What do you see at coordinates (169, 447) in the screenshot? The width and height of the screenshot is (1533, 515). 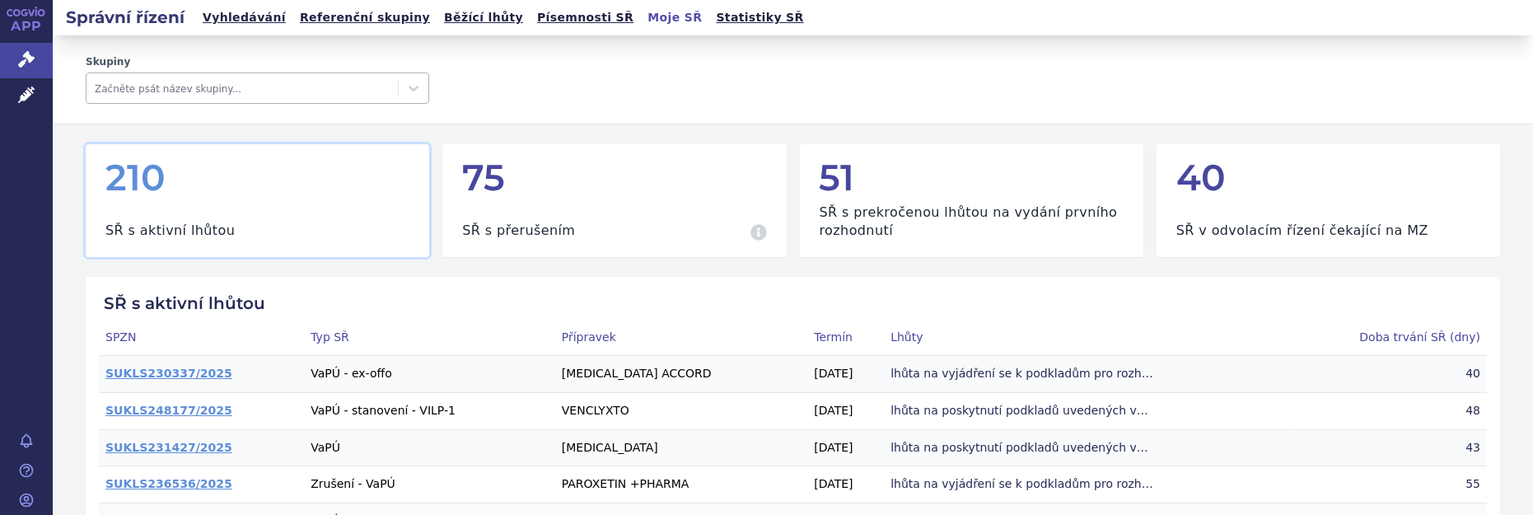 I see `a: SUKLS231427/2025` at bounding box center [169, 447].